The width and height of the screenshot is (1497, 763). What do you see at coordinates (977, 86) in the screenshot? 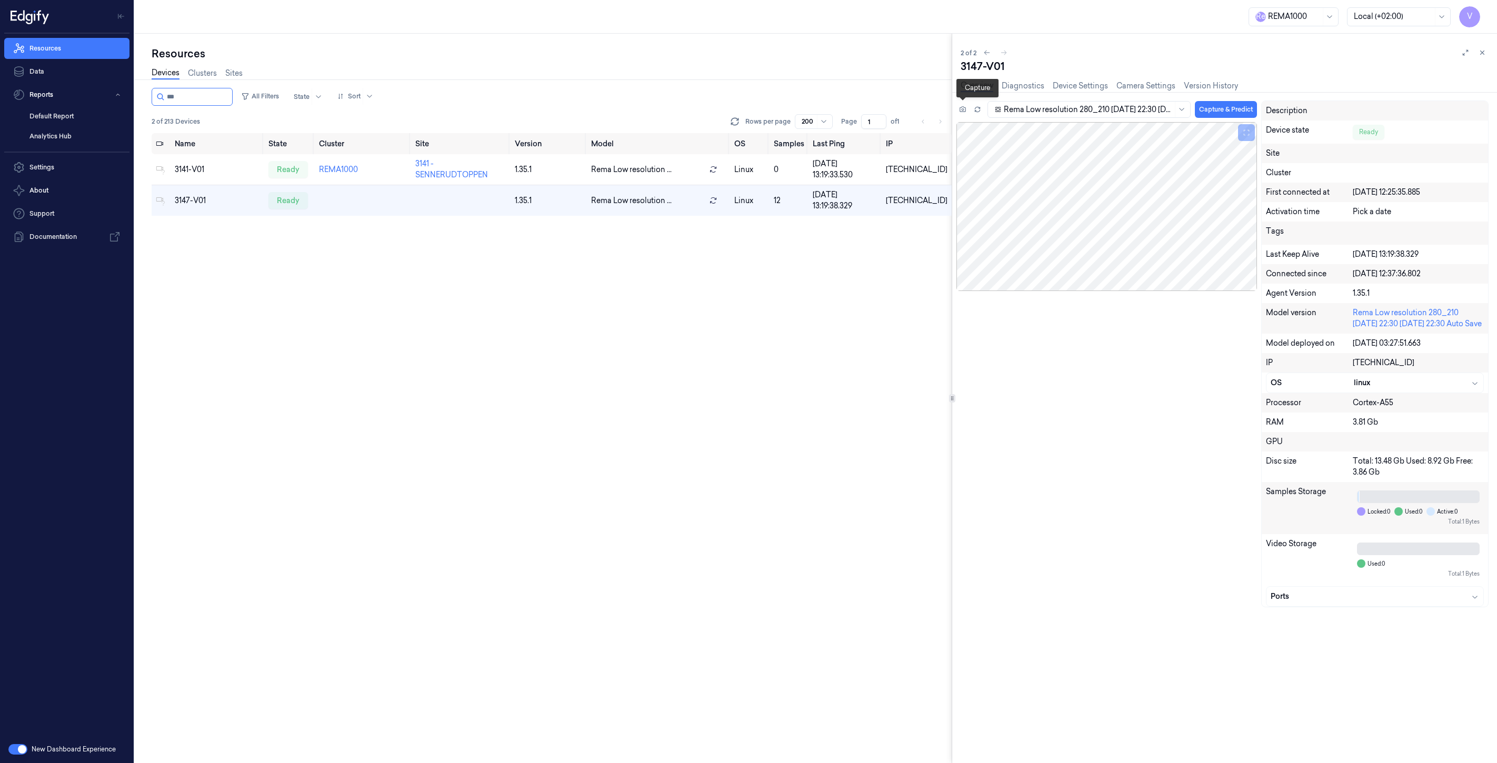
I see `a: Overview` at bounding box center [977, 86].